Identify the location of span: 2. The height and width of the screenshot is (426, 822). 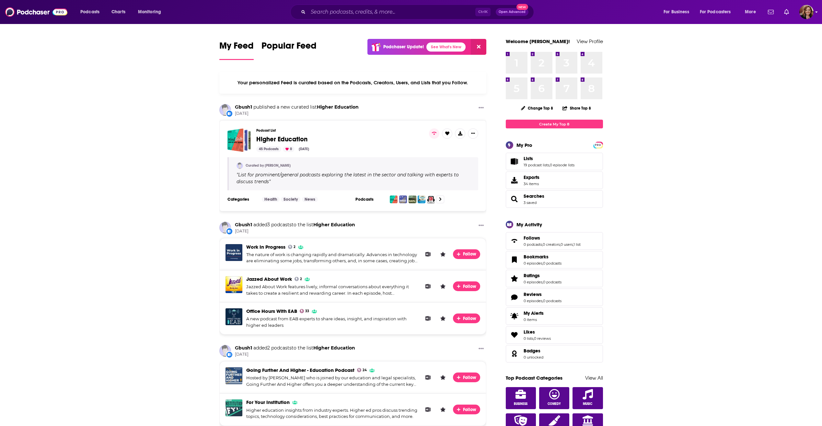
(301, 279).